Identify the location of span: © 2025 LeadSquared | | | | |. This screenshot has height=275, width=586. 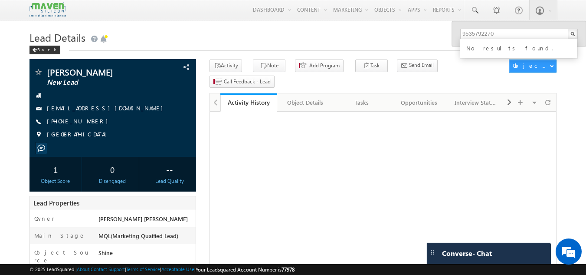
(162, 269).